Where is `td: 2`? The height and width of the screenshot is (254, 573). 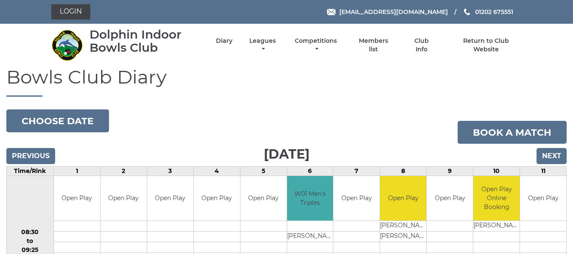
td: 2 is located at coordinates (123, 171).